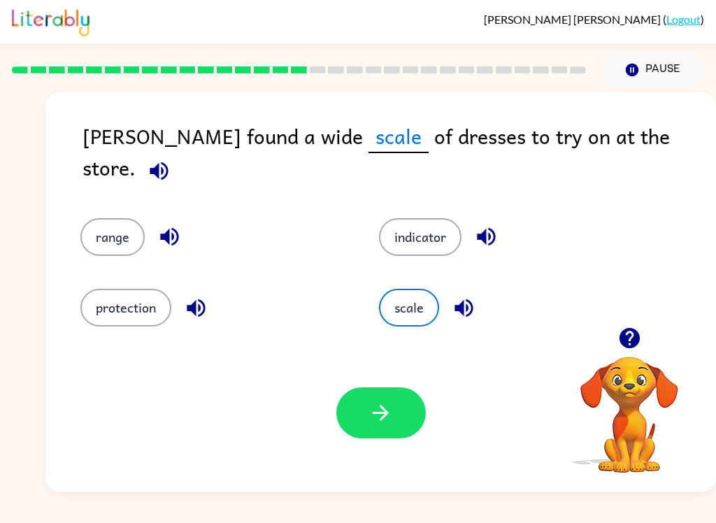  What do you see at coordinates (398, 136) in the screenshot?
I see `span: scale` at bounding box center [398, 136].